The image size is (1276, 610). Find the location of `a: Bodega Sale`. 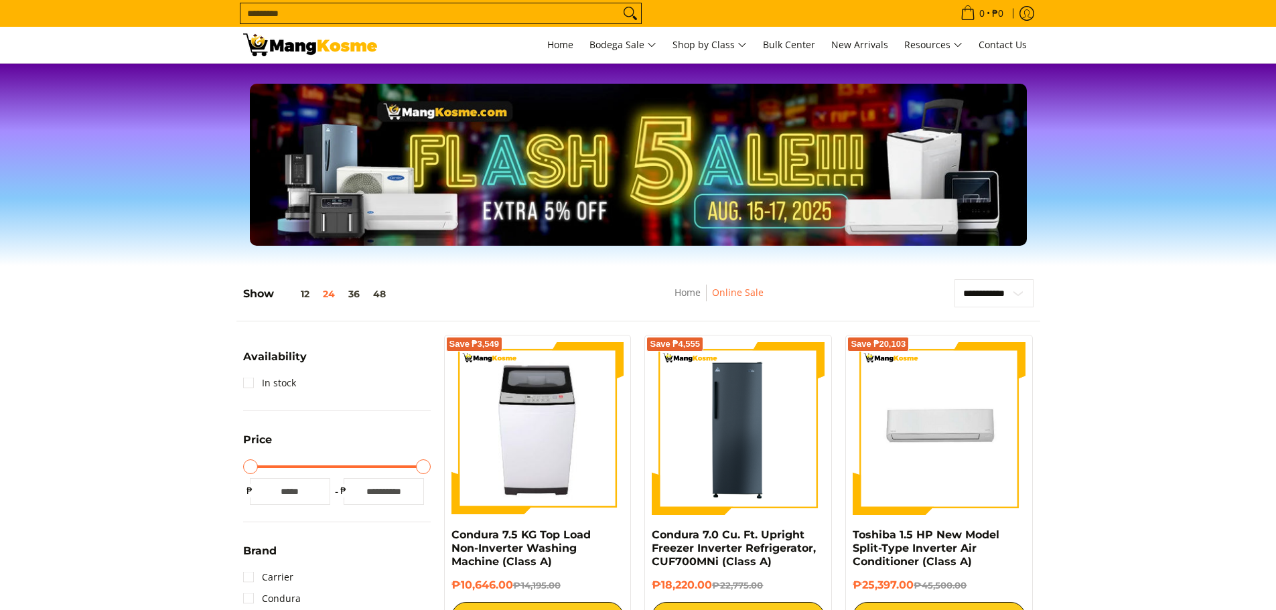

a: Bodega Sale is located at coordinates (623, 45).